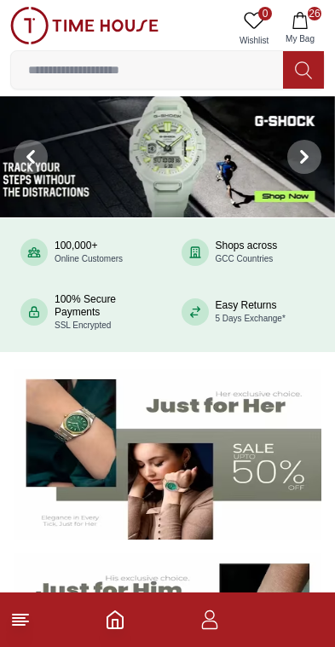 Image resolution: width=335 pixels, height=647 pixels. What do you see at coordinates (300, 28) in the screenshot?
I see `button: 26My Bag` at bounding box center [300, 28].